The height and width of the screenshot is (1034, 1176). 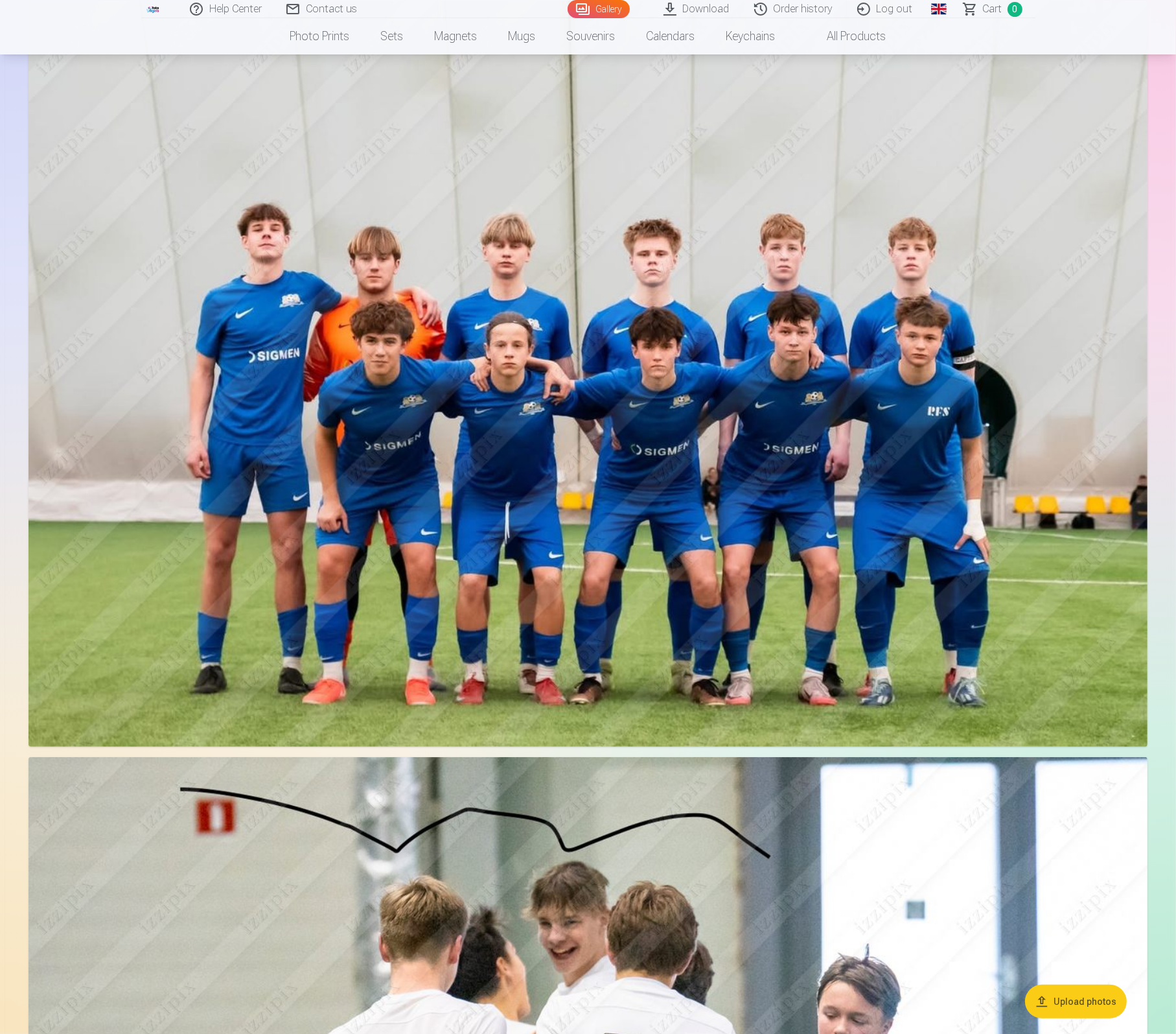 I want to click on a: Calendars, so click(x=671, y=37).